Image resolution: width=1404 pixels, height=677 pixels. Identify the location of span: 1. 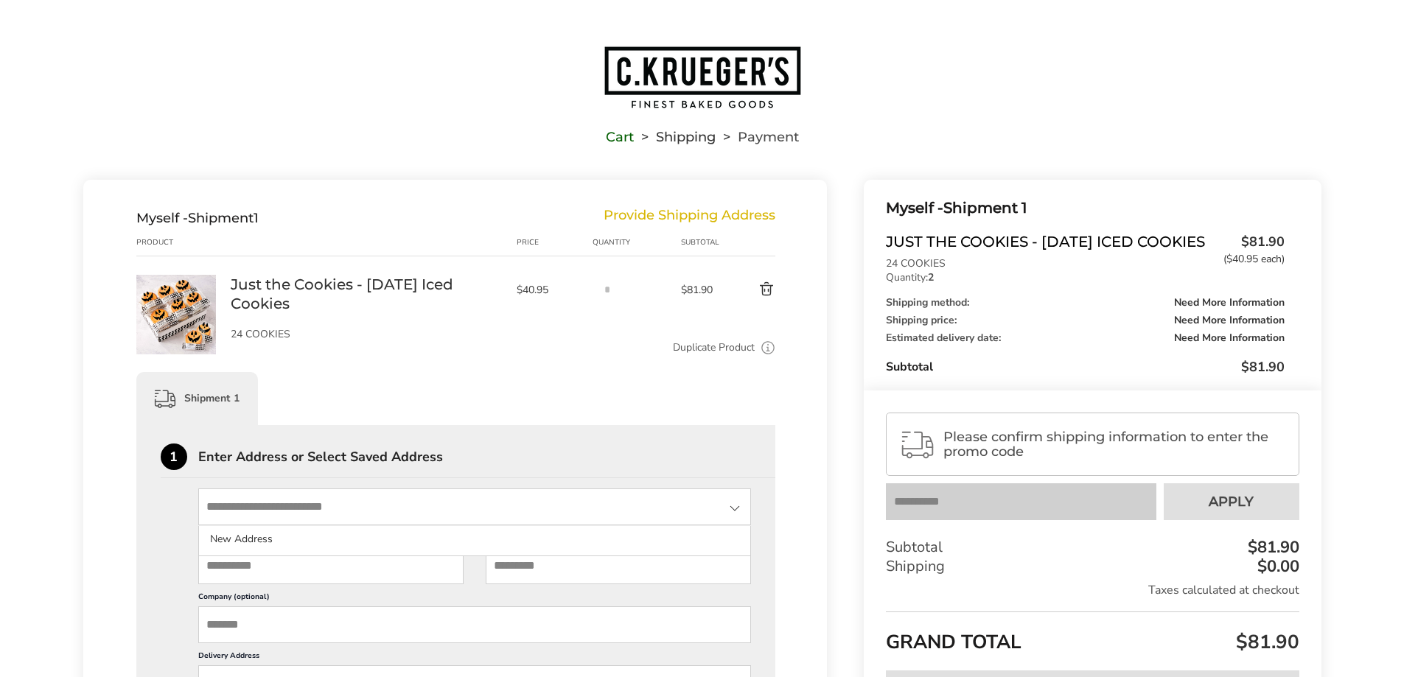
(256, 218).